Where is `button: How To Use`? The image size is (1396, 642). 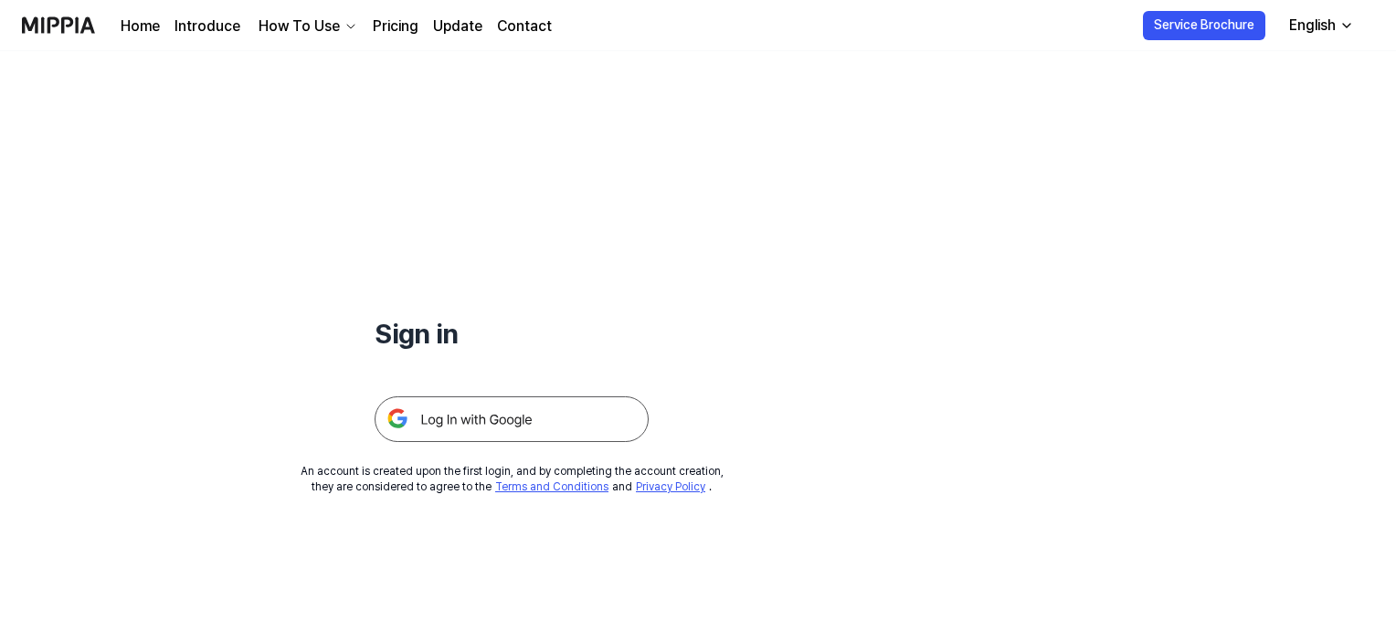 button: How To Use is located at coordinates (306, 26).